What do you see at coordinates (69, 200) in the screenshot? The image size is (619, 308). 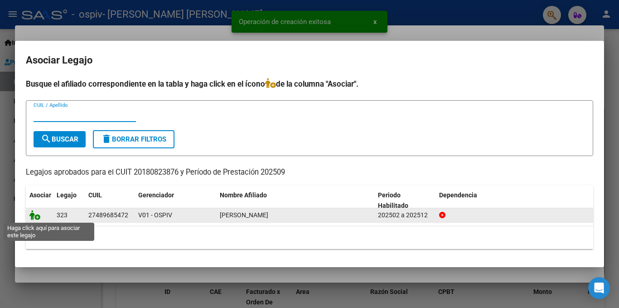 I see `datatable-header-cell: Legajo` at bounding box center [69, 200].